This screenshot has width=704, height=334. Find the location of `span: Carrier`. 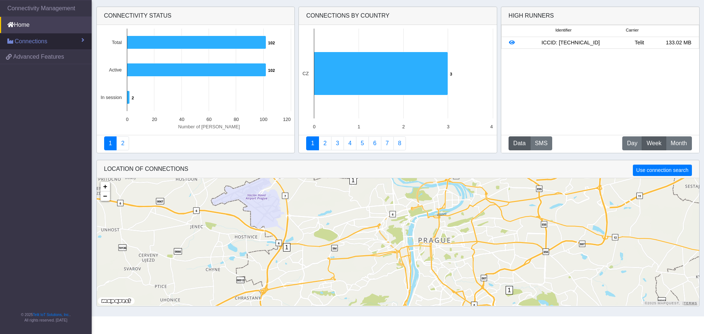

span: Carrier is located at coordinates (632, 30).